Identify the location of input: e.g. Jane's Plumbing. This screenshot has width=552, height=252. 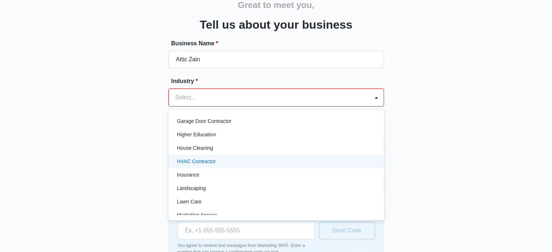
(276, 59).